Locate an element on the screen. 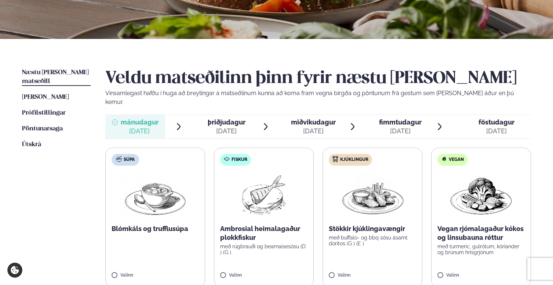 The height and width of the screenshot is (285, 553). span: Pöntunarsaga is located at coordinates (42, 128).